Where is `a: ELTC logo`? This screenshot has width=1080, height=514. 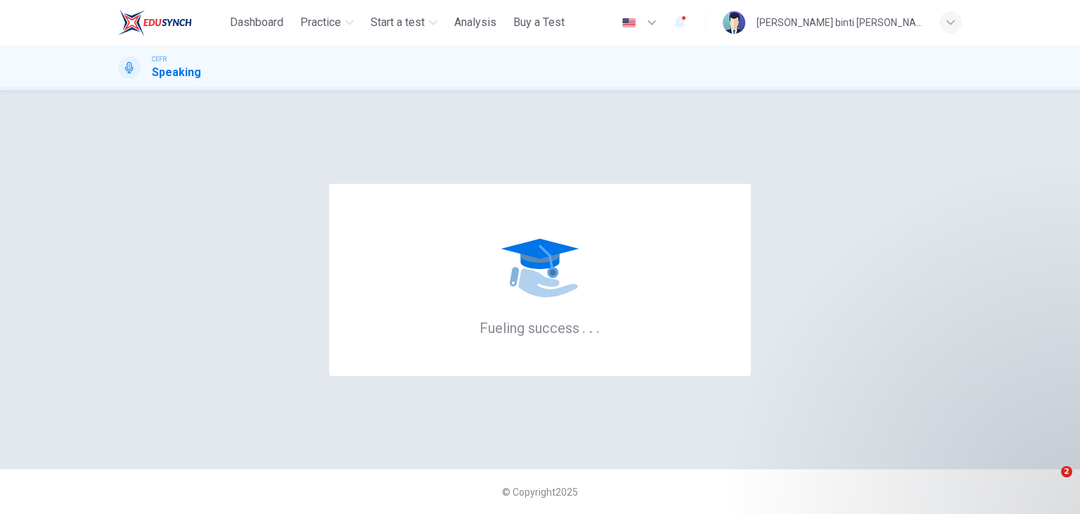 a: ELTC logo is located at coordinates (171, 23).